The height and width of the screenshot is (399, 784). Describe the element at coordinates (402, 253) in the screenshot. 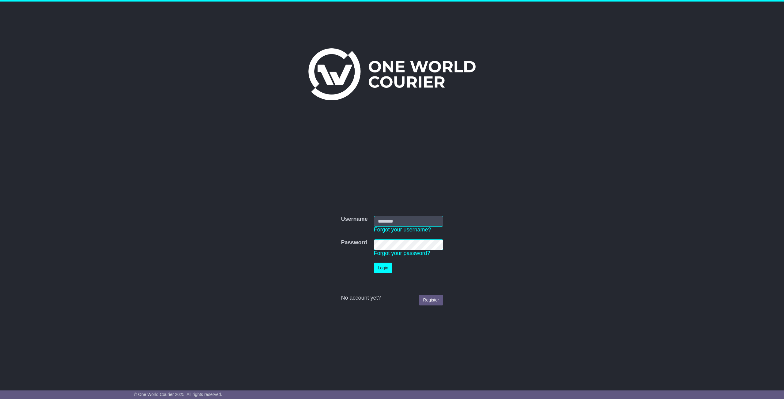

I see `a: Forgot your password?` at that location.